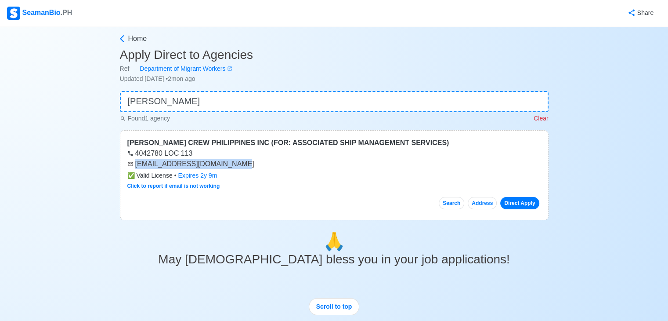 The image size is (668, 321). Describe the element at coordinates (137, 39) in the screenshot. I see `span: Home` at that location.